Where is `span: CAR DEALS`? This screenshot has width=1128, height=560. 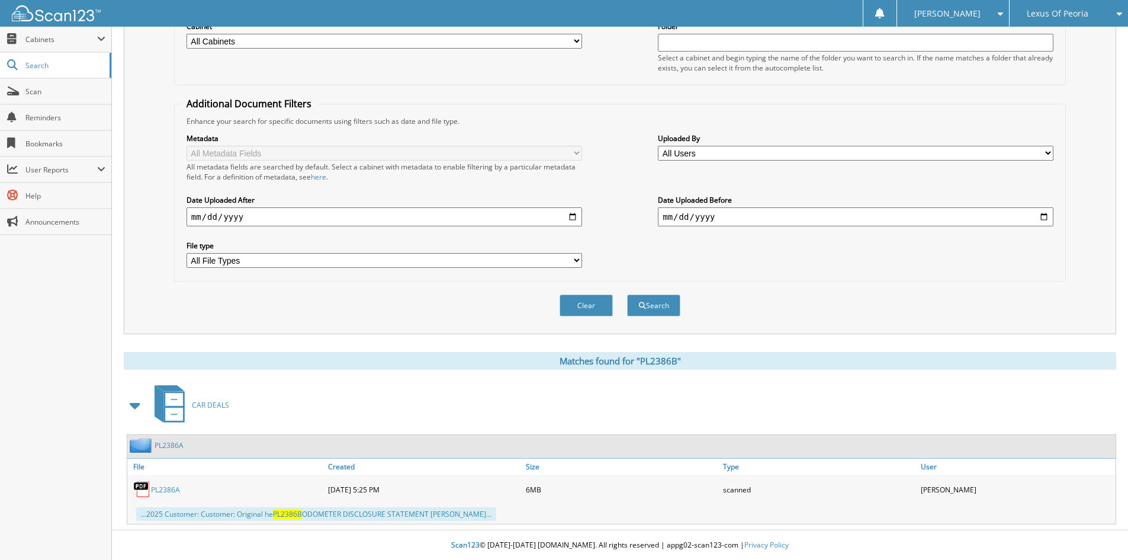 span: CAR DEALS is located at coordinates (210, 404).